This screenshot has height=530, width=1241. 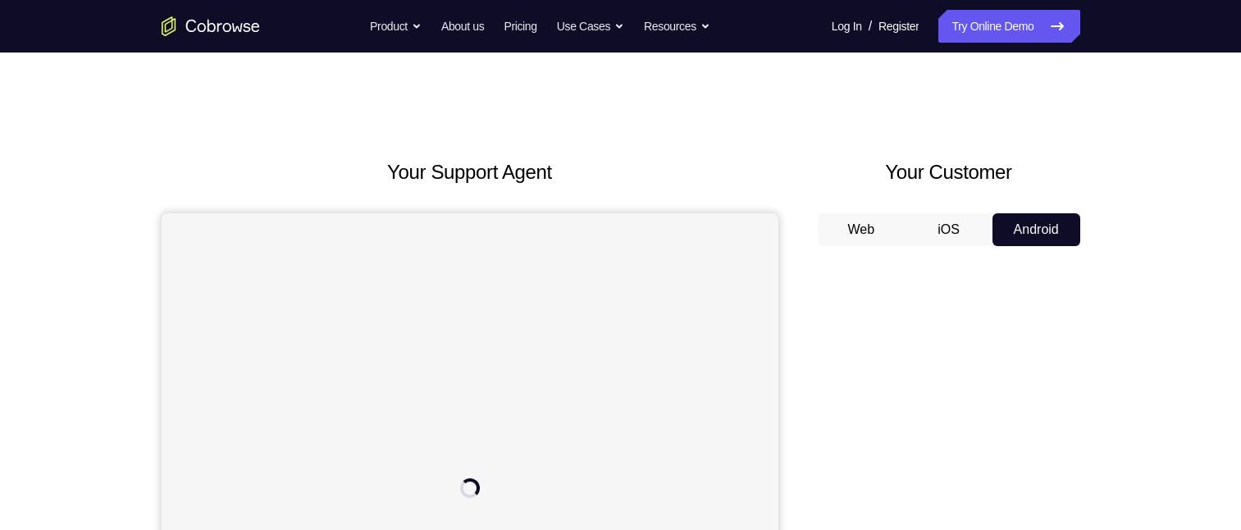 I want to click on a: Pricing, so click(x=520, y=26).